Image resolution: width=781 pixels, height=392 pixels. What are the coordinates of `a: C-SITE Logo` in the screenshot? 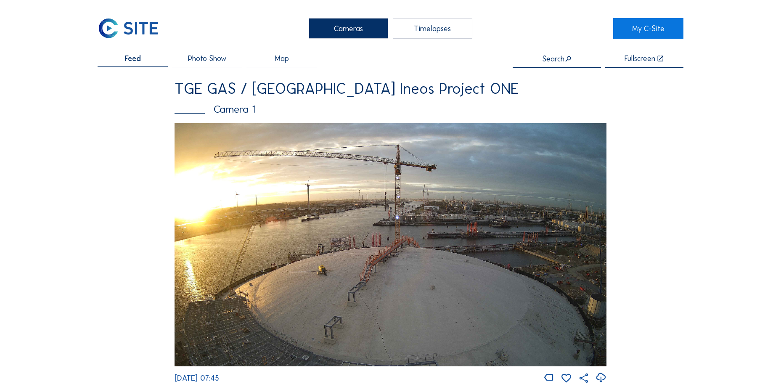 It's located at (132, 28).